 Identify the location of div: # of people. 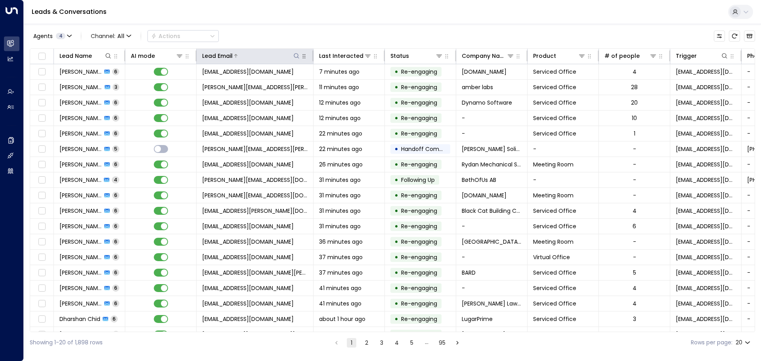
(622, 56).